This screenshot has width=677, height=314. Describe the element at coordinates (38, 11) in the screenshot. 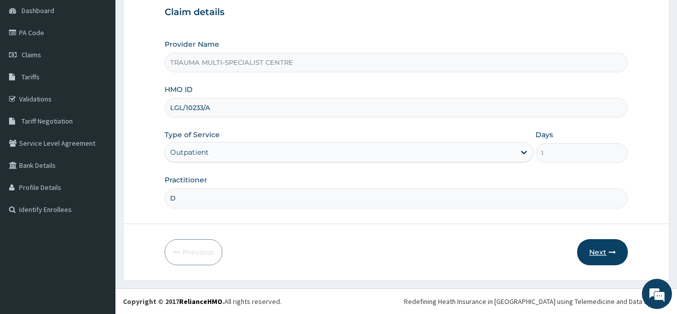

I see `span: Dashboard` at that location.